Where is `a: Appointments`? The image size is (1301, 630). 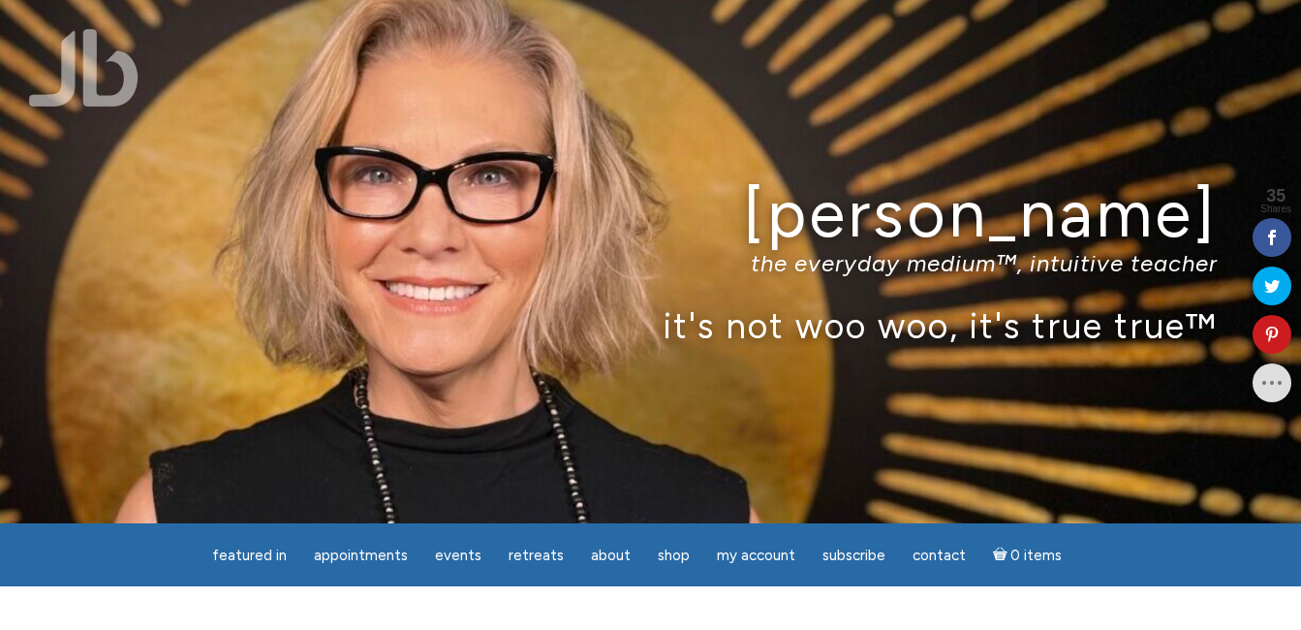
a: Appointments is located at coordinates (360, 555).